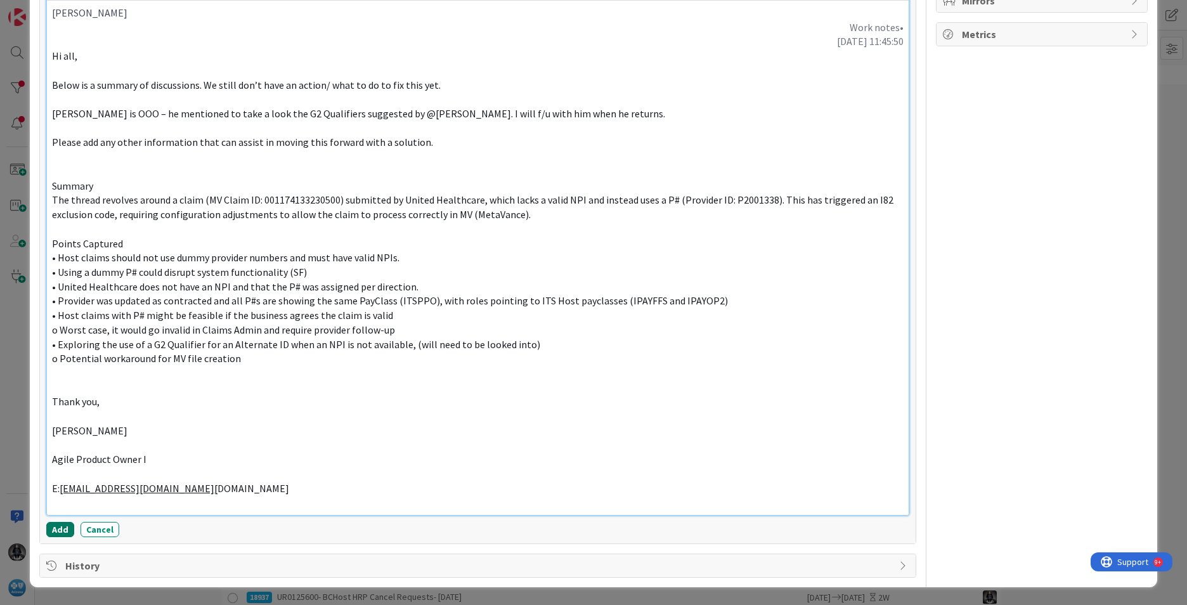 Image resolution: width=1187 pixels, height=605 pixels. Describe the element at coordinates (296, 344) in the screenshot. I see `span: • Exploring the use of a G2 Qualifier for an Alternate ID when an NPI is not available, (will nee...` at that location.